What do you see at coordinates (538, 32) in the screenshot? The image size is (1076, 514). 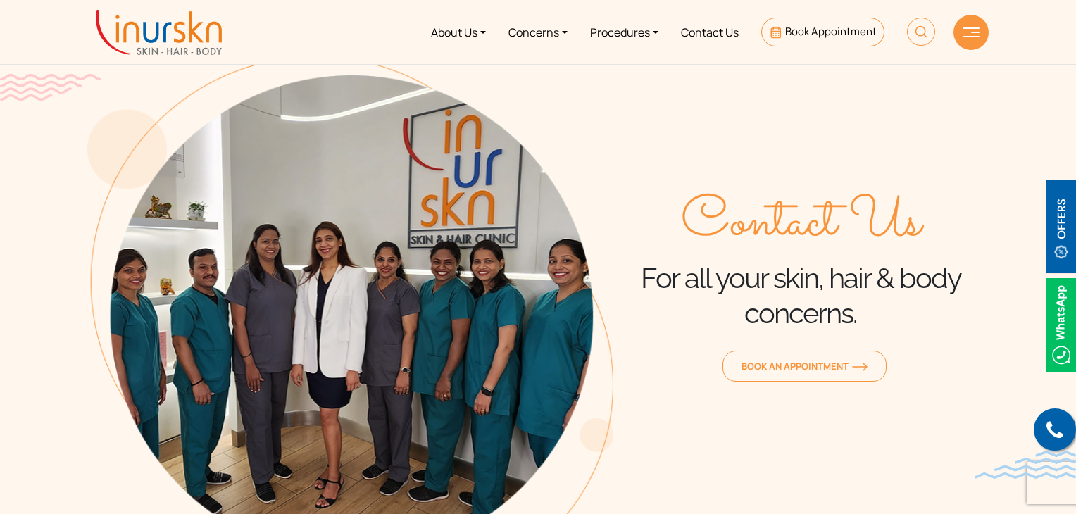 I see `a: Concerns` at bounding box center [538, 32].